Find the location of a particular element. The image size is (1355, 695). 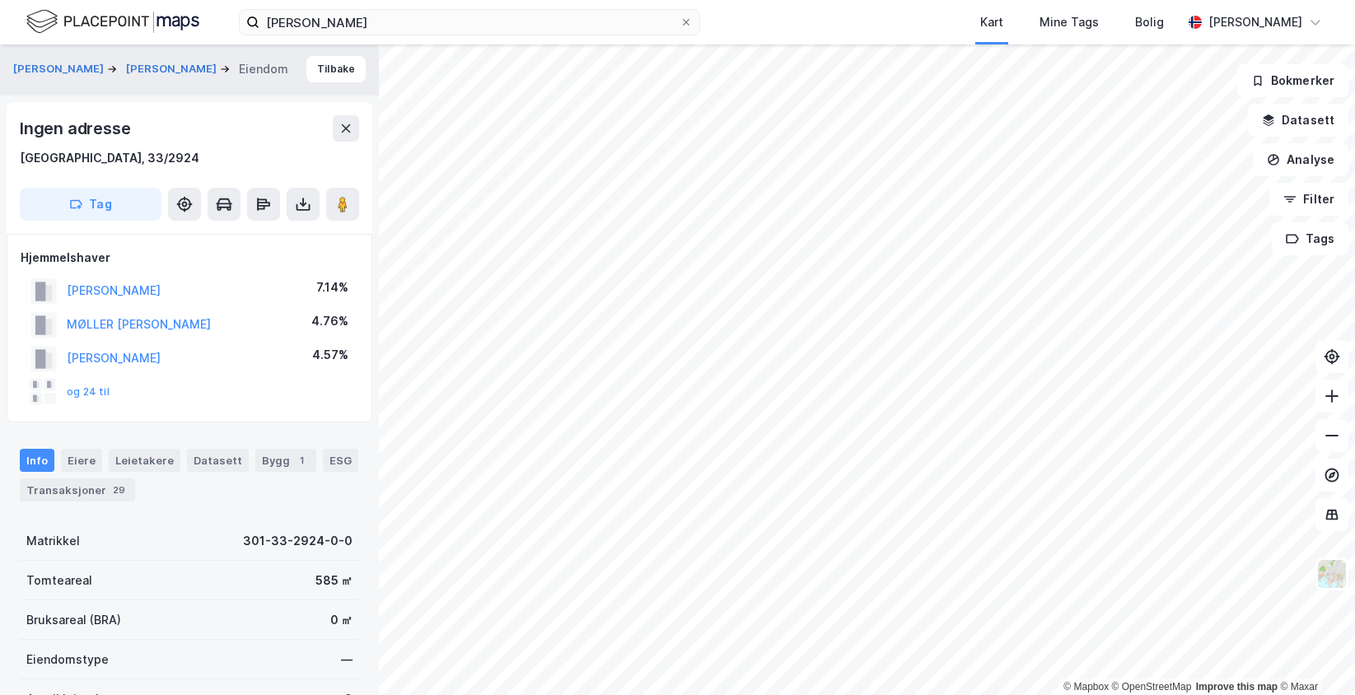

img: logo.f888ab2527a4732fd821a326f86c7f29.svg is located at coordinates (113, 21).